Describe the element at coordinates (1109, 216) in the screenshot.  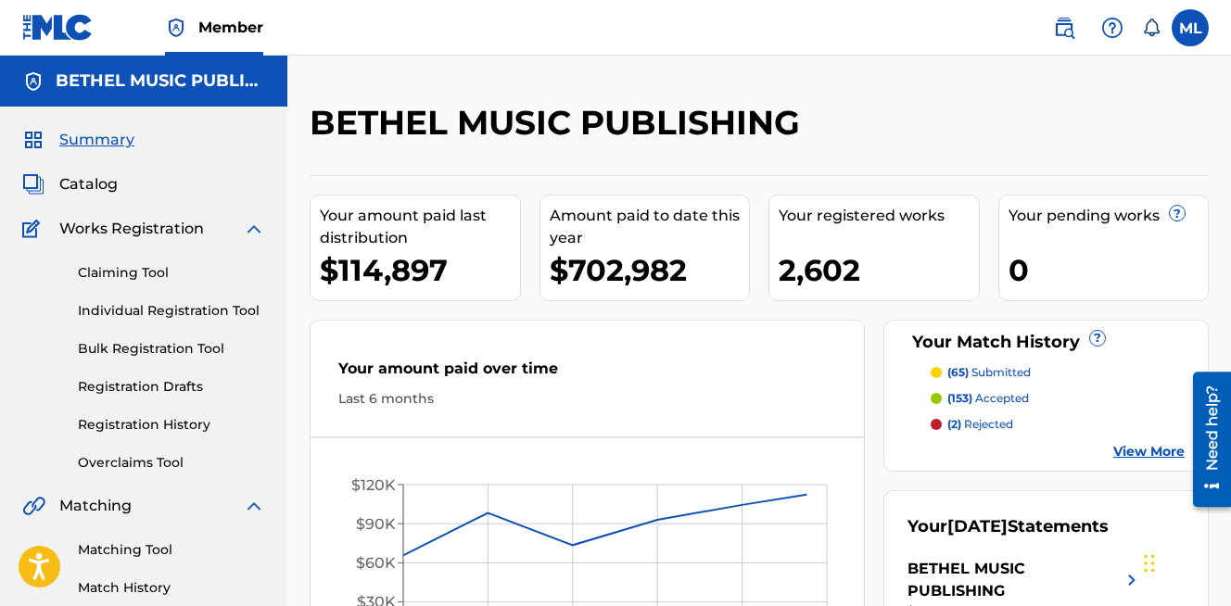
I see `div: Your pending works` at that location.